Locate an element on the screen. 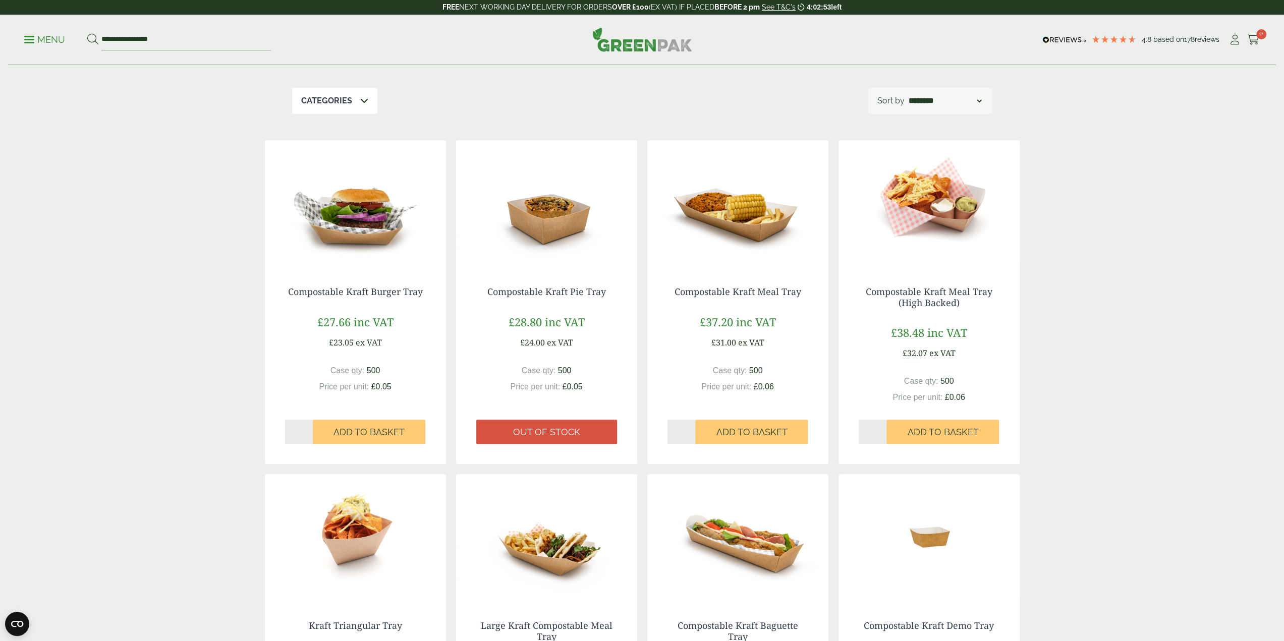 This screenshot has height=641, width=1284. span: £28.80 is located at coordinates (525, 322).